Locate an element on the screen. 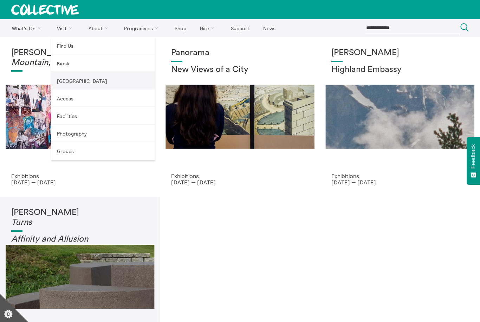 This screenshot has height=322, width=480. span: Feedback is located at coordinates (473, 156).